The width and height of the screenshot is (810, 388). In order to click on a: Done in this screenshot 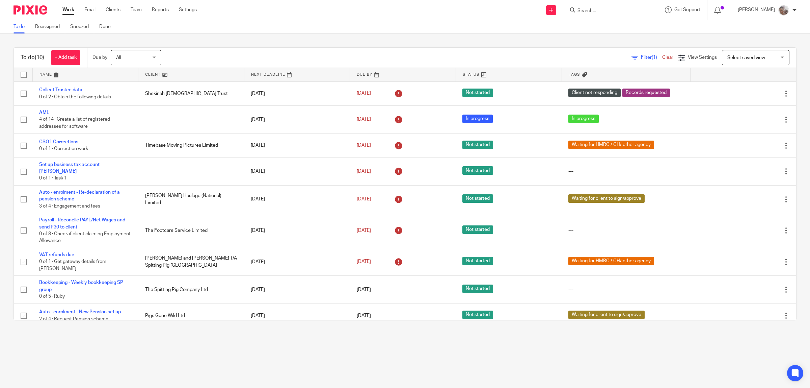, I will do `click(107, 27)`.